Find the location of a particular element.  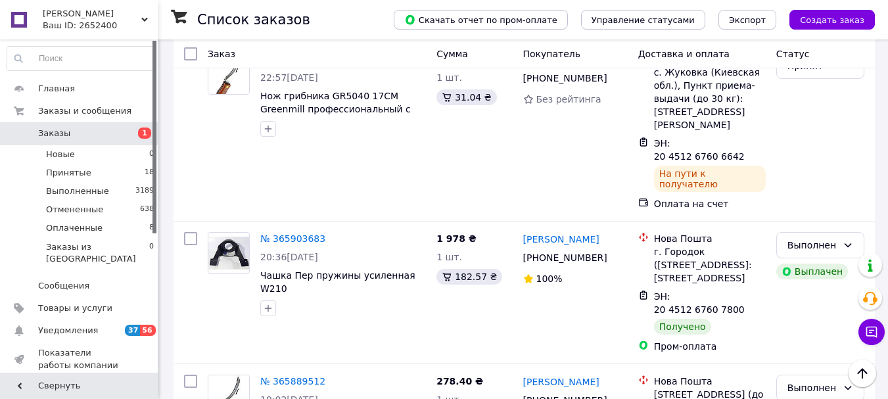

span: Заказы is located at coordinates (54, 134).